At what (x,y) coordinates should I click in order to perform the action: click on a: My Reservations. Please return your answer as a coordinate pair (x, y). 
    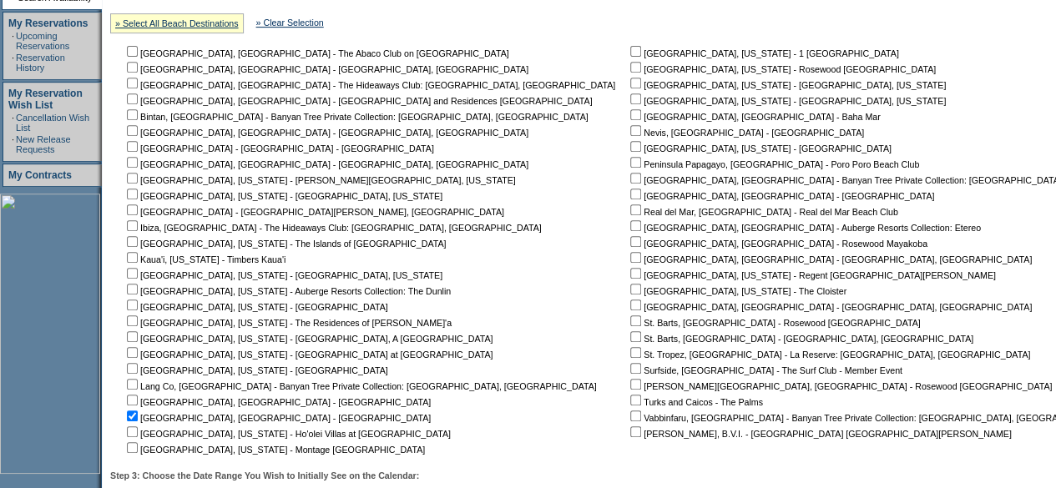
    Looking at the image, I should click on (48, 23).